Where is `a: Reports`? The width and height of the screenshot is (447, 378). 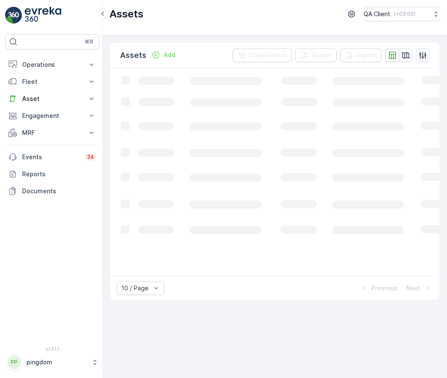
a: Reports is located at coordinates (52, 174).